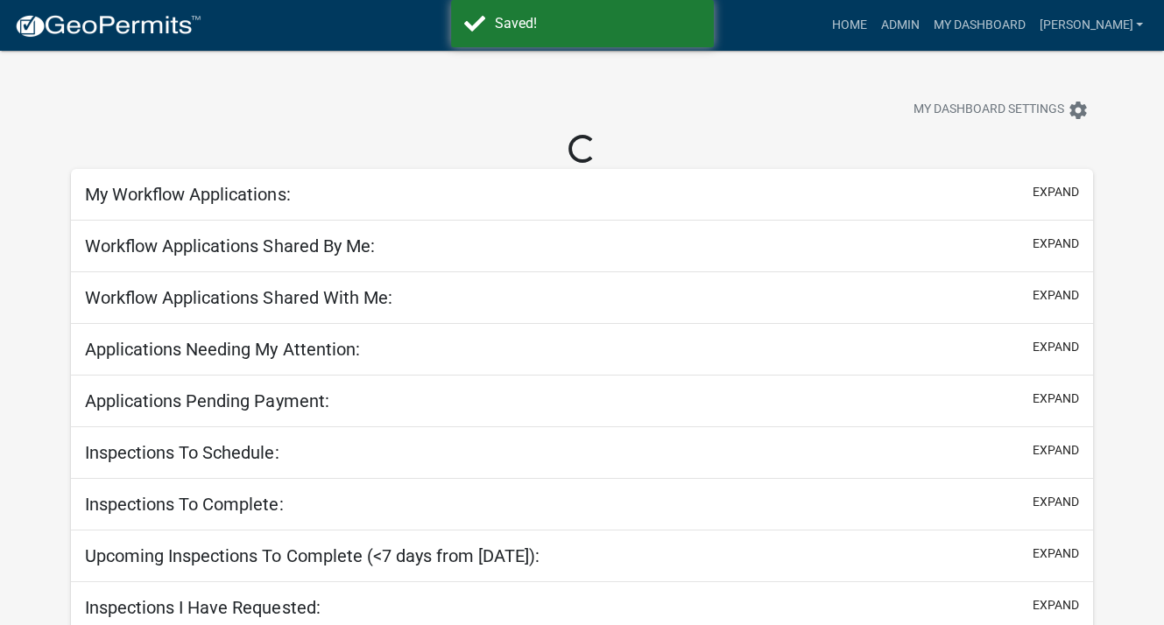 The width and height of the screenshot is (1164, 625). Describe the element at coordinates (238, 298) in the screenshot. I see `h5: Workflow Applications Shared With Me:` at that location.